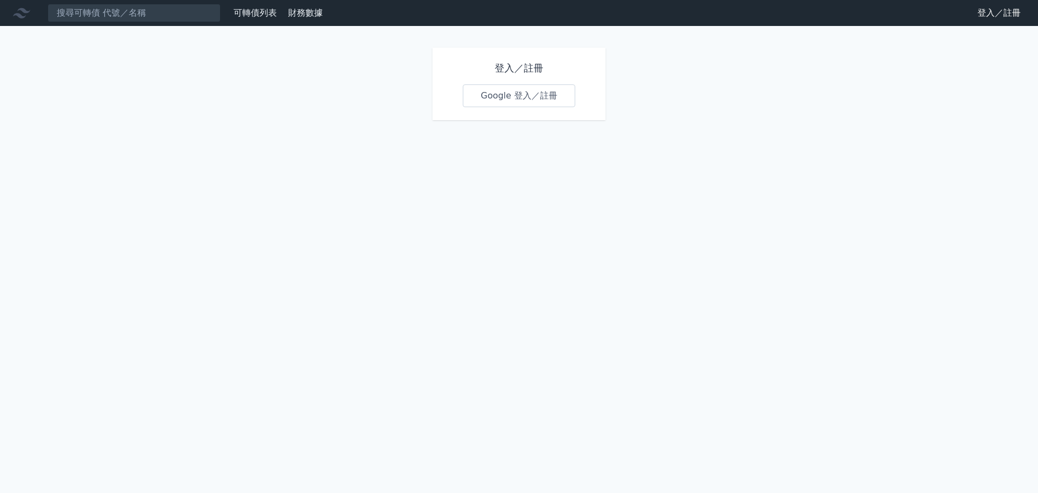 The image size is (1038, 493). Describe the element at coordinates (134, 13) in the screenshot. I see `input: 搜尋可轉債 代號／名稱` at that location.